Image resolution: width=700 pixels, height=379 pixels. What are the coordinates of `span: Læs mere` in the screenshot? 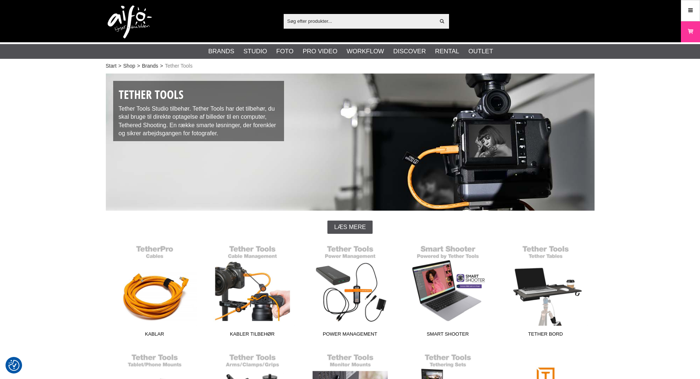 It's located at (350, 227).